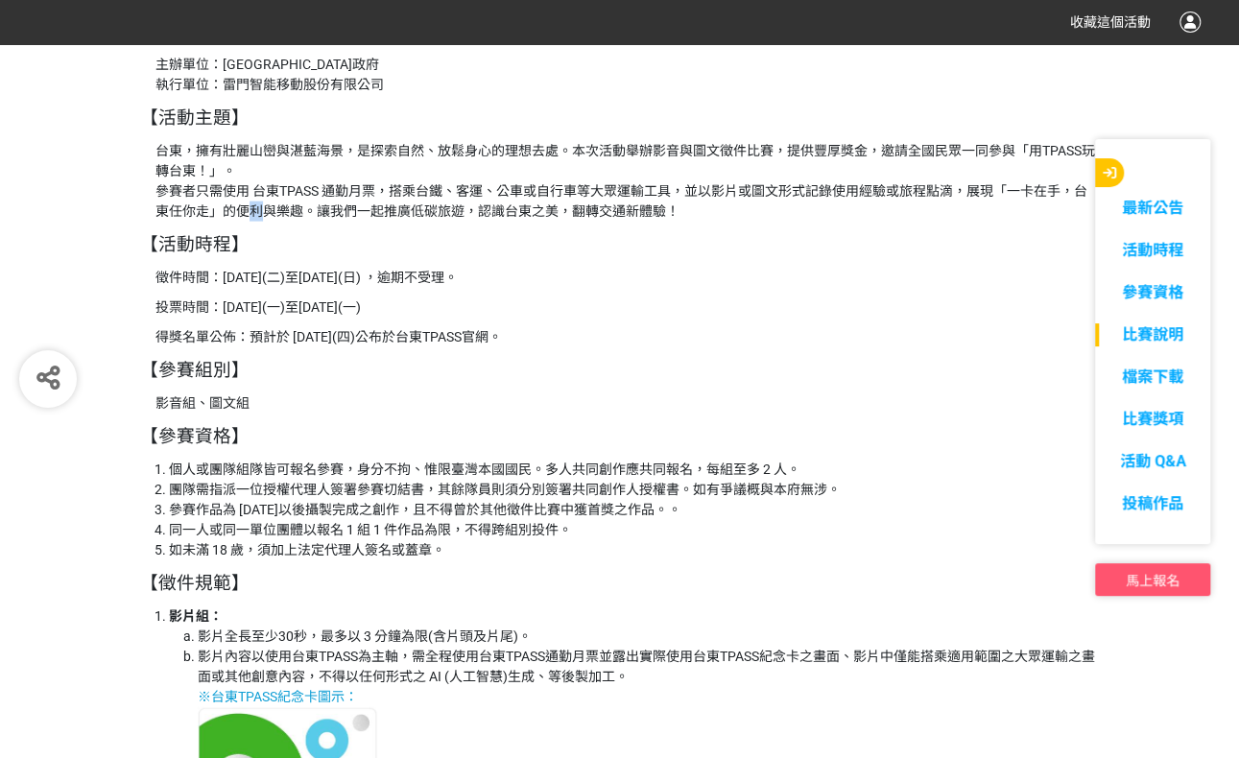 The image size is (1239, 758). I want to click on span: 【活動時程】, so click(195, 245).